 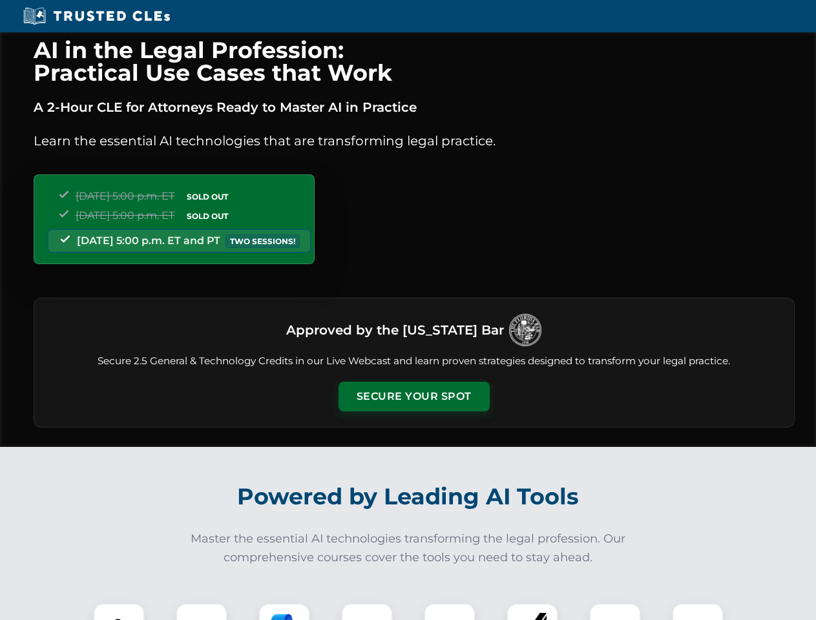 What do you see at coordinates (408, 548) in the screenshot?
I see `p: Master the essential AI technologies transforming the legal profession. Our comprehensive courses...` at bounding box center [408, 548].